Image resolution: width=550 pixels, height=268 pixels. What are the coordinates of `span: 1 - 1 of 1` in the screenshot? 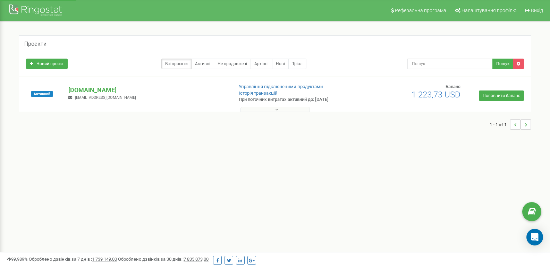 It's located at (500, 125).